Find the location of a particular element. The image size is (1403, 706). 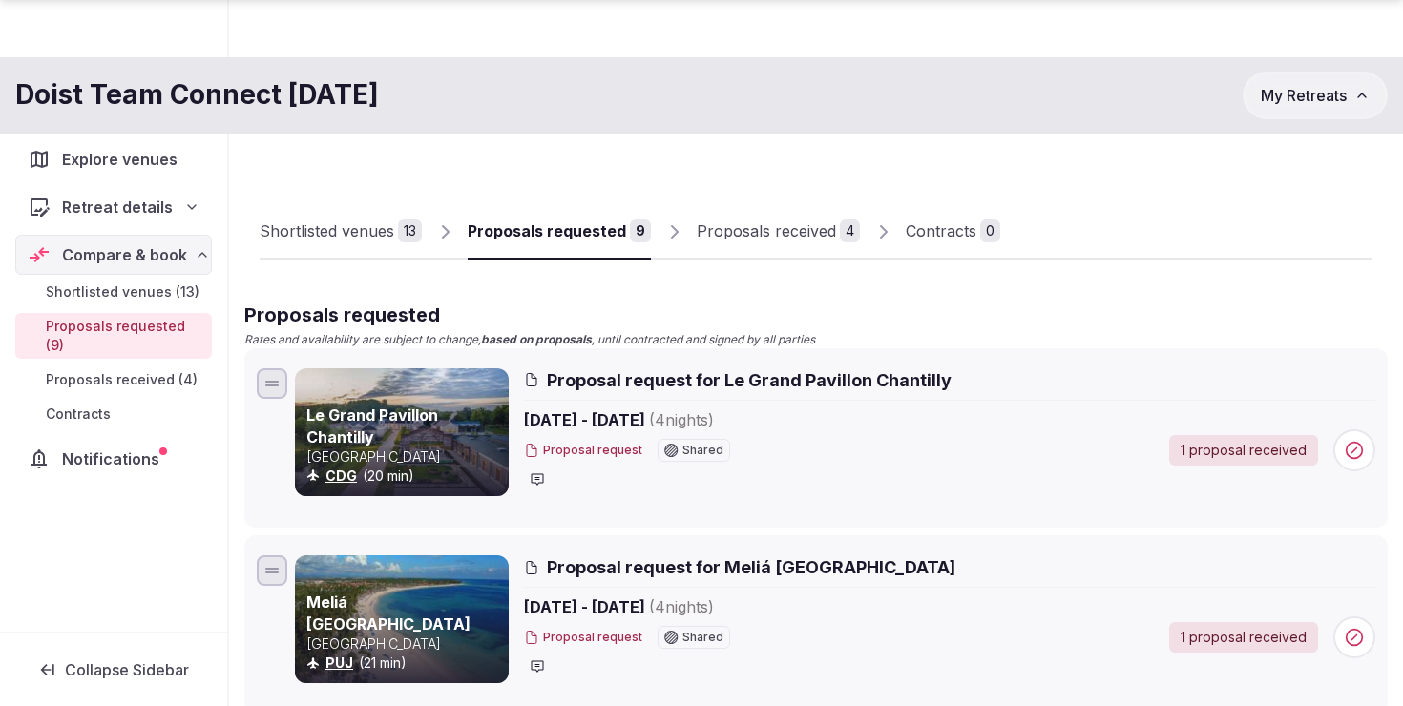

div: Shortlisted venues is located at coordinates (326, 231).